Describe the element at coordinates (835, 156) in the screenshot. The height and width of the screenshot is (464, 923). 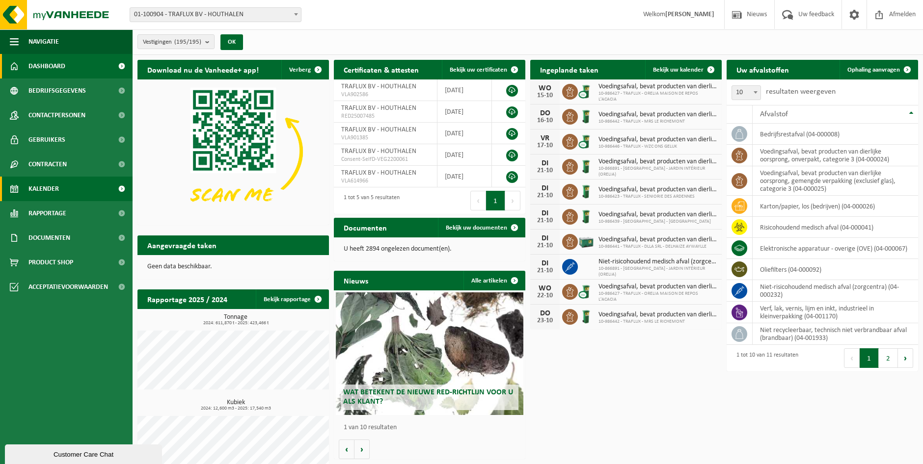
I see `td: voedingsafval, bevat producten van dierlijke oorsprong, onverpakt, categorie 3 (04-000024)` at that location.